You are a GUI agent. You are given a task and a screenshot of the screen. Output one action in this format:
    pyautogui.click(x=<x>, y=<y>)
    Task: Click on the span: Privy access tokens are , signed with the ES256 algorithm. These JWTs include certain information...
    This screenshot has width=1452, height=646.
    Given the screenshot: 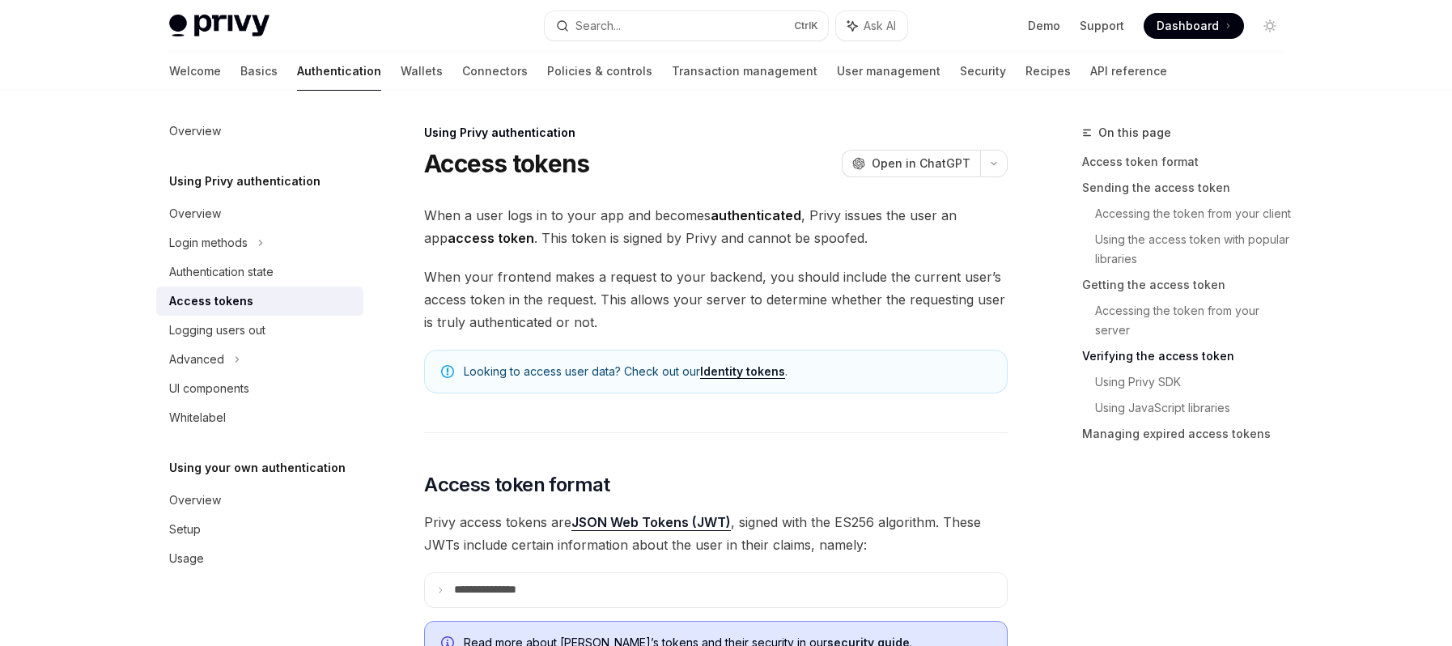 What is the action you would take?
    pyautogui.click(x=716, y=533)
    